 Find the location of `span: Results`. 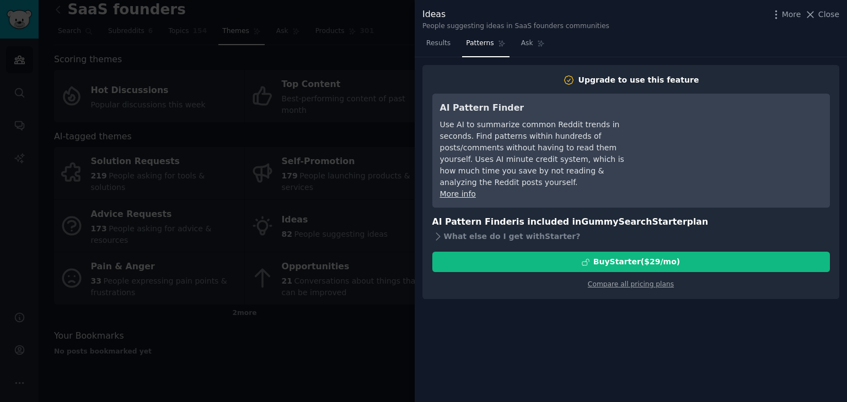

span: Results is located at coordinates (438, 44).